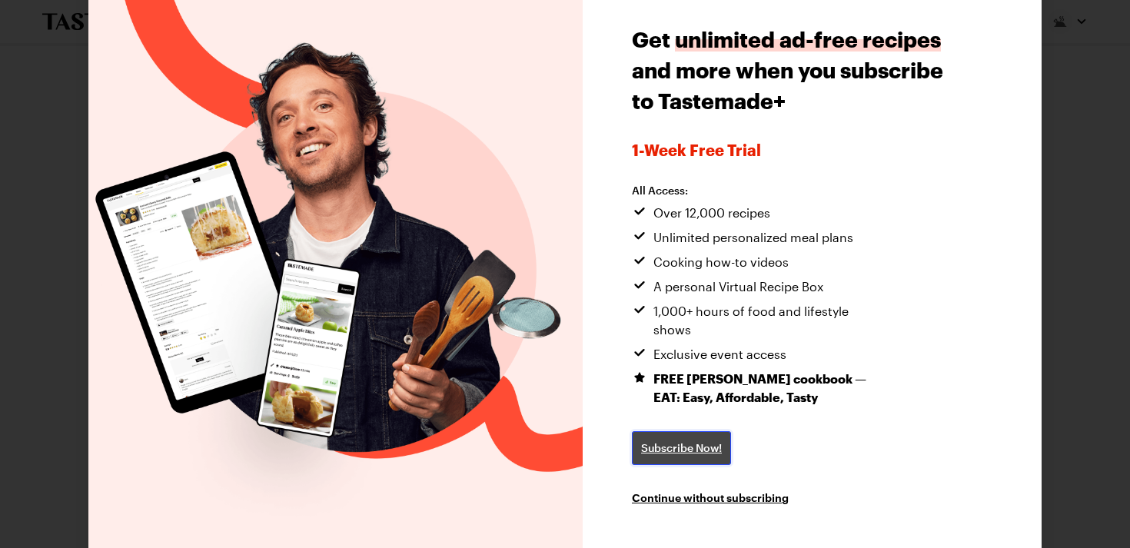 This screenshot has width=1130, height=548. I want to click on span: Continue without subscribing, so click(710, 497).